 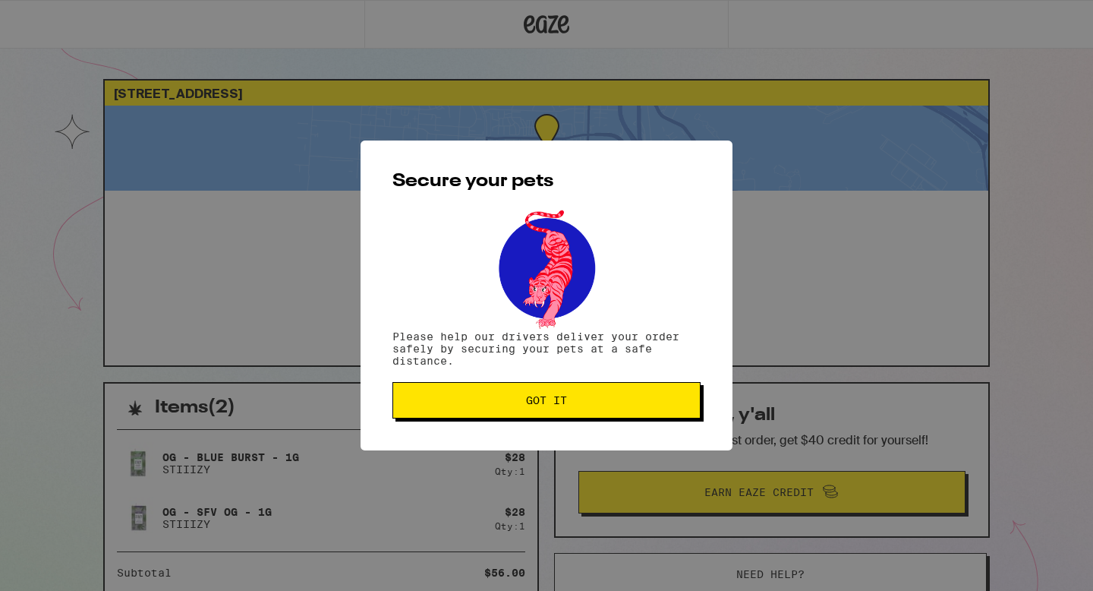 What do you see at coordinates (547, 181) in the screenshot?
I see `h2: Secure your pets` at bounding box center [547, 181].